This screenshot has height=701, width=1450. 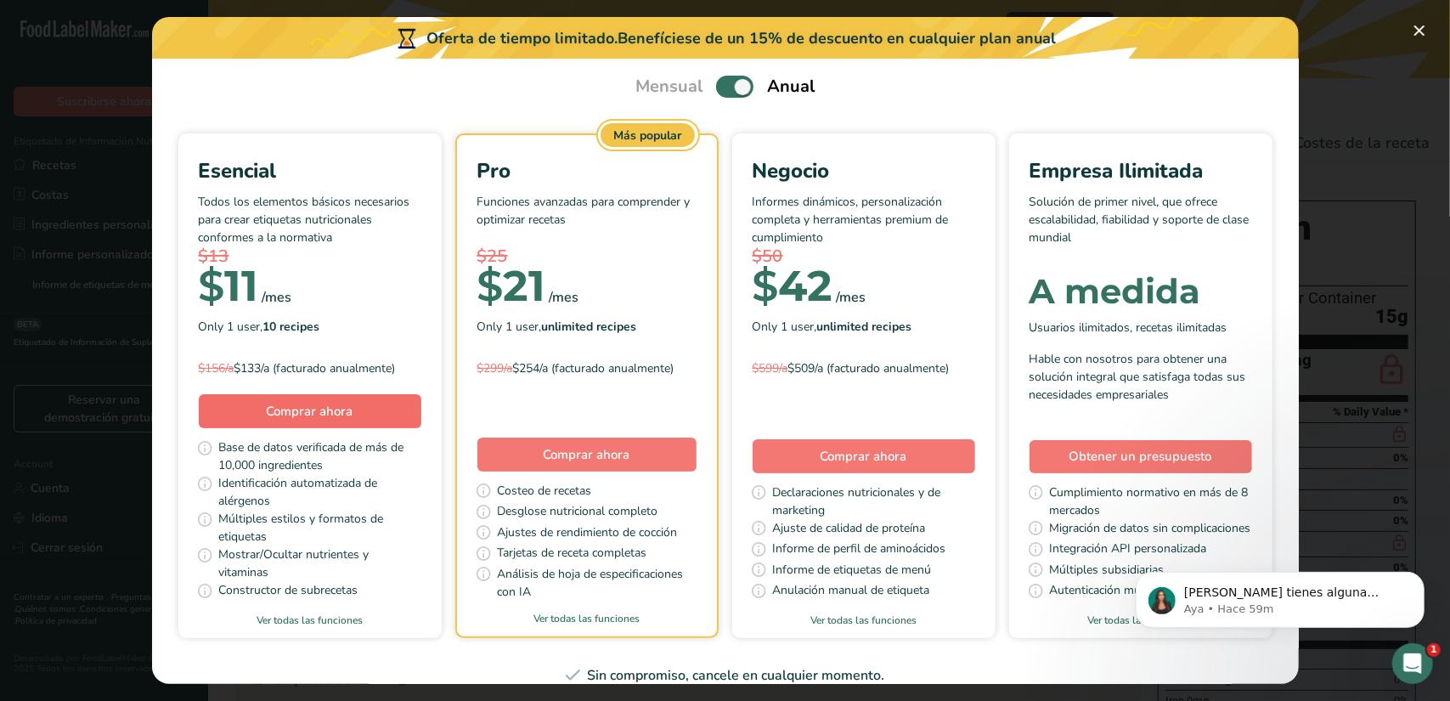 What do you see at coordinates (1434, 650) in the screenshot?
I see `span: 1` at bounding box center [1434, 650].